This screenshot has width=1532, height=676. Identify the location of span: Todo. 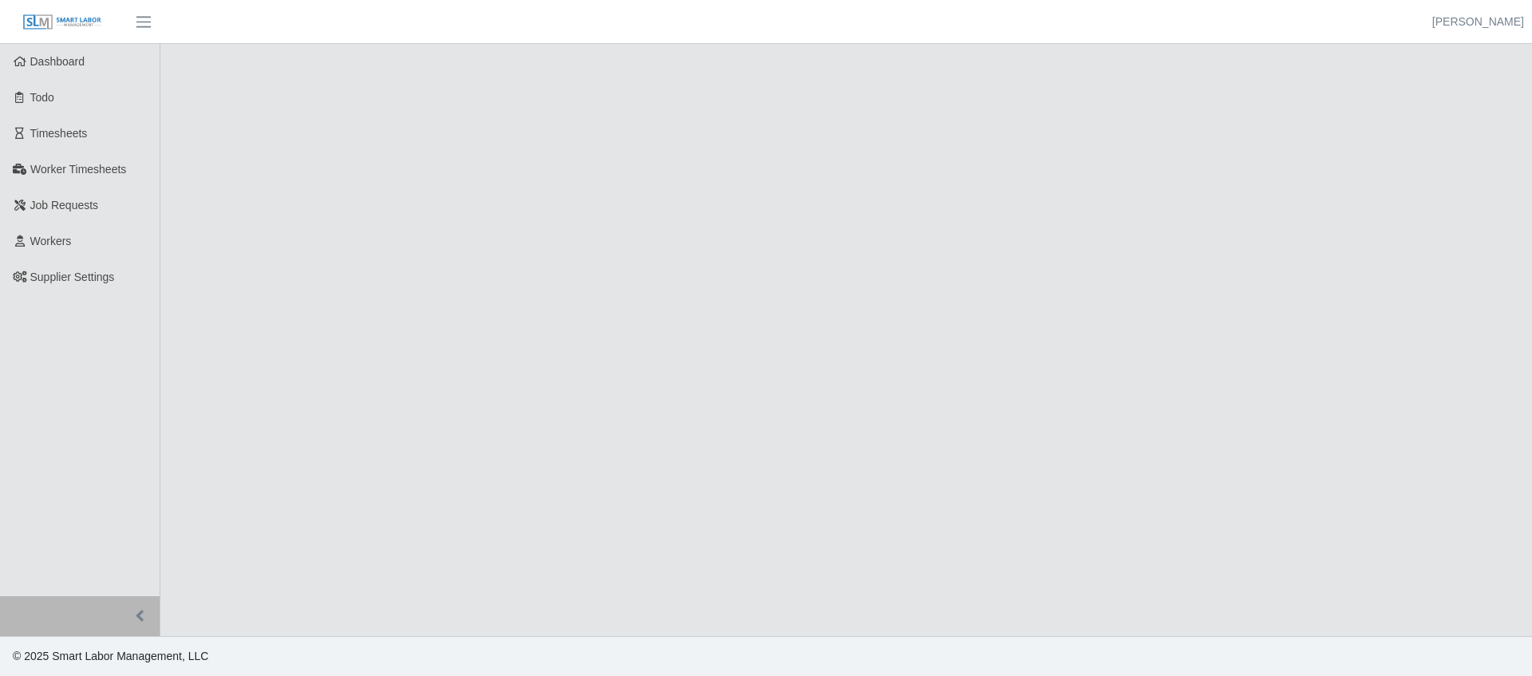
(42, 97).